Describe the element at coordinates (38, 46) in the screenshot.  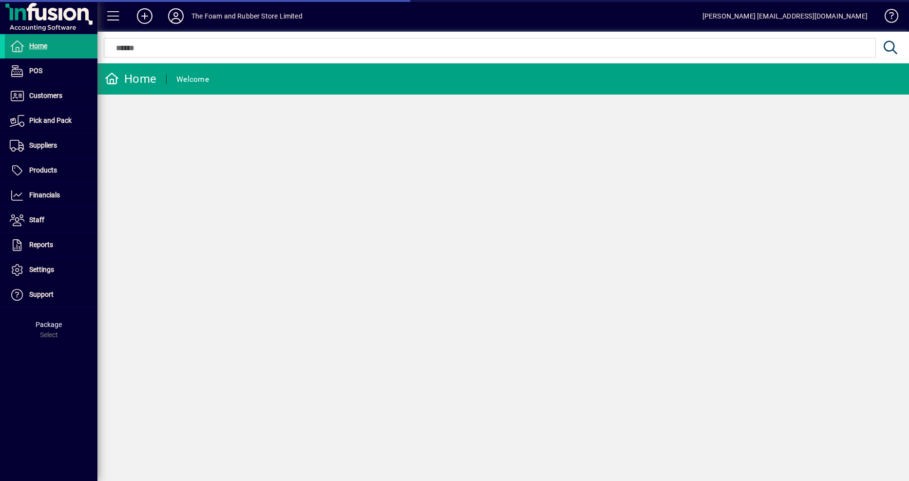
I see `span: Home` at that location.